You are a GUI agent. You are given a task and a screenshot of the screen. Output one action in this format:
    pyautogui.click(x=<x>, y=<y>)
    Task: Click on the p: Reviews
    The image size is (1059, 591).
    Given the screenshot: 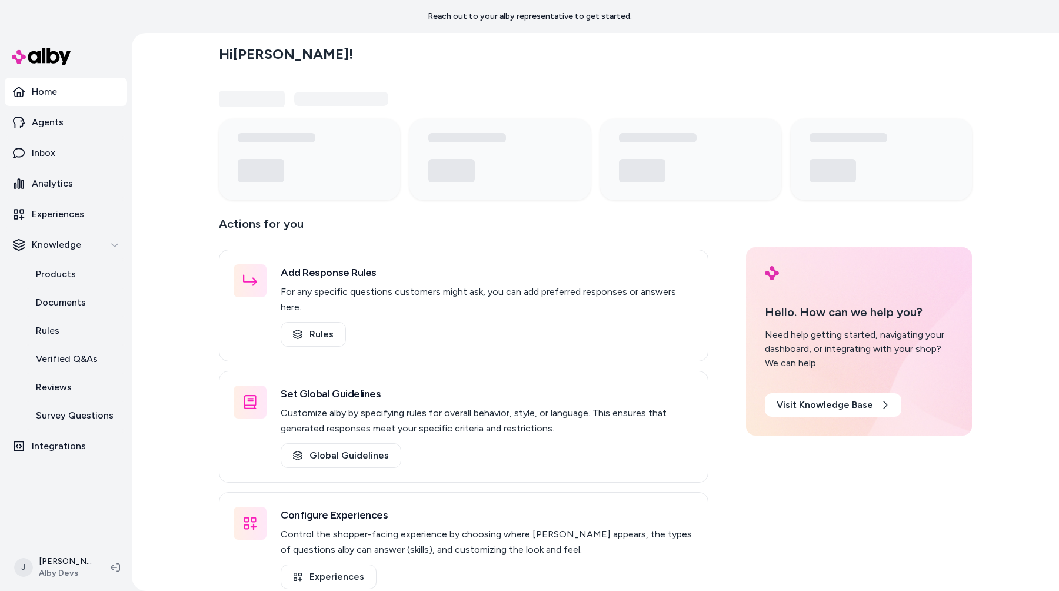 What is the action you would take?
    pyautogui.click(x=54, y=387)
    